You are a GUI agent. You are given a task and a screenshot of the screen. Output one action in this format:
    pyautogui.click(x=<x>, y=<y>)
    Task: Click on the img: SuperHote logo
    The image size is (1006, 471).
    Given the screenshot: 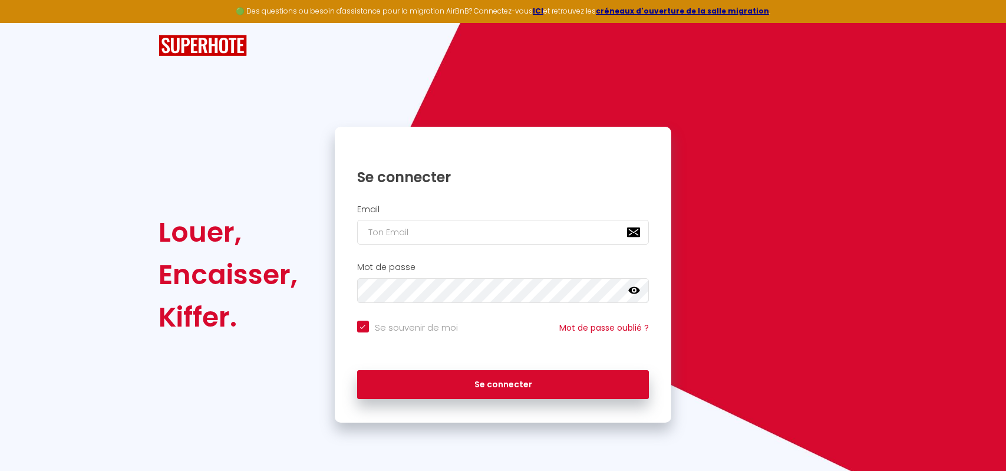 What is the action you would take?
    pyautogui.click(x=203, y=45)
    